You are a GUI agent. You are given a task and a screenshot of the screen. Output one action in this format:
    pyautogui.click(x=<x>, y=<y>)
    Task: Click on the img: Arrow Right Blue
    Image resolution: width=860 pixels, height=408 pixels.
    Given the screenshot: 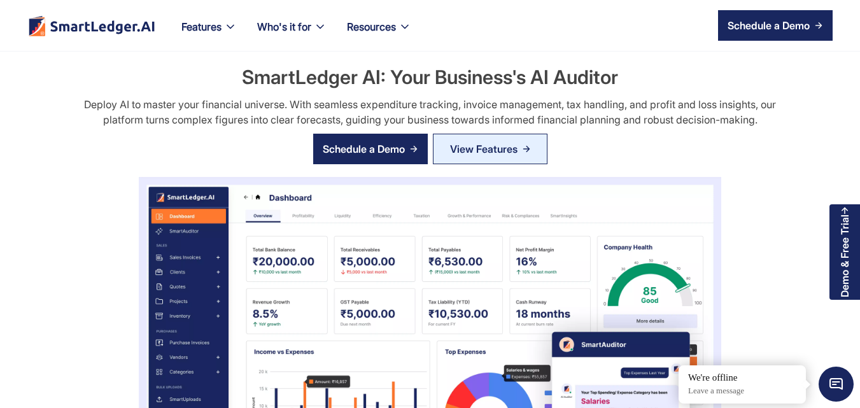 What is the action you would take?
    pyautogui.click(x=527, y=149)
    